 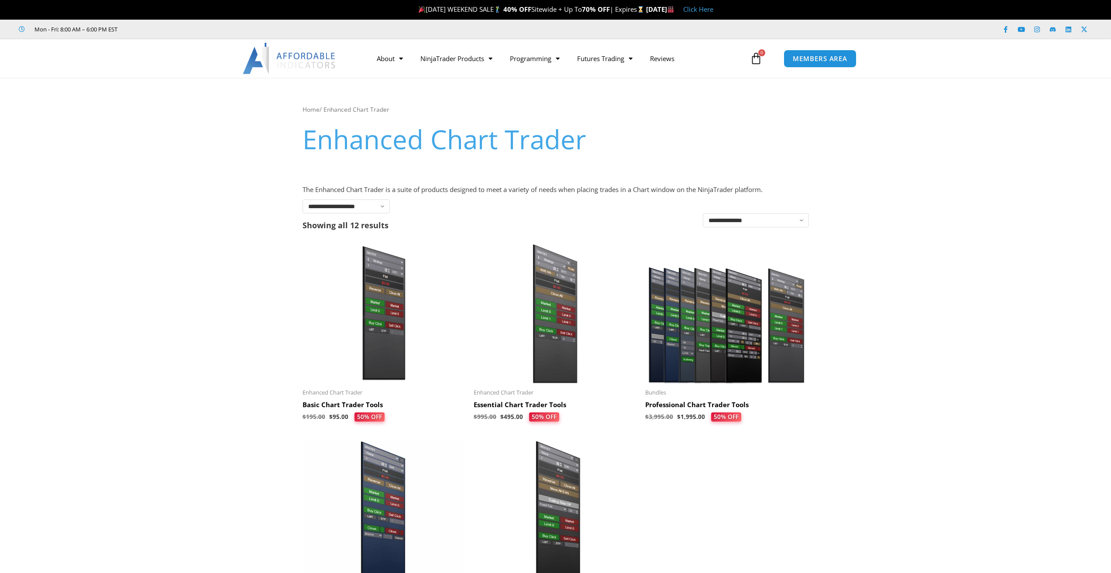 I want to click on a: 0, so click(x=756, y=59).